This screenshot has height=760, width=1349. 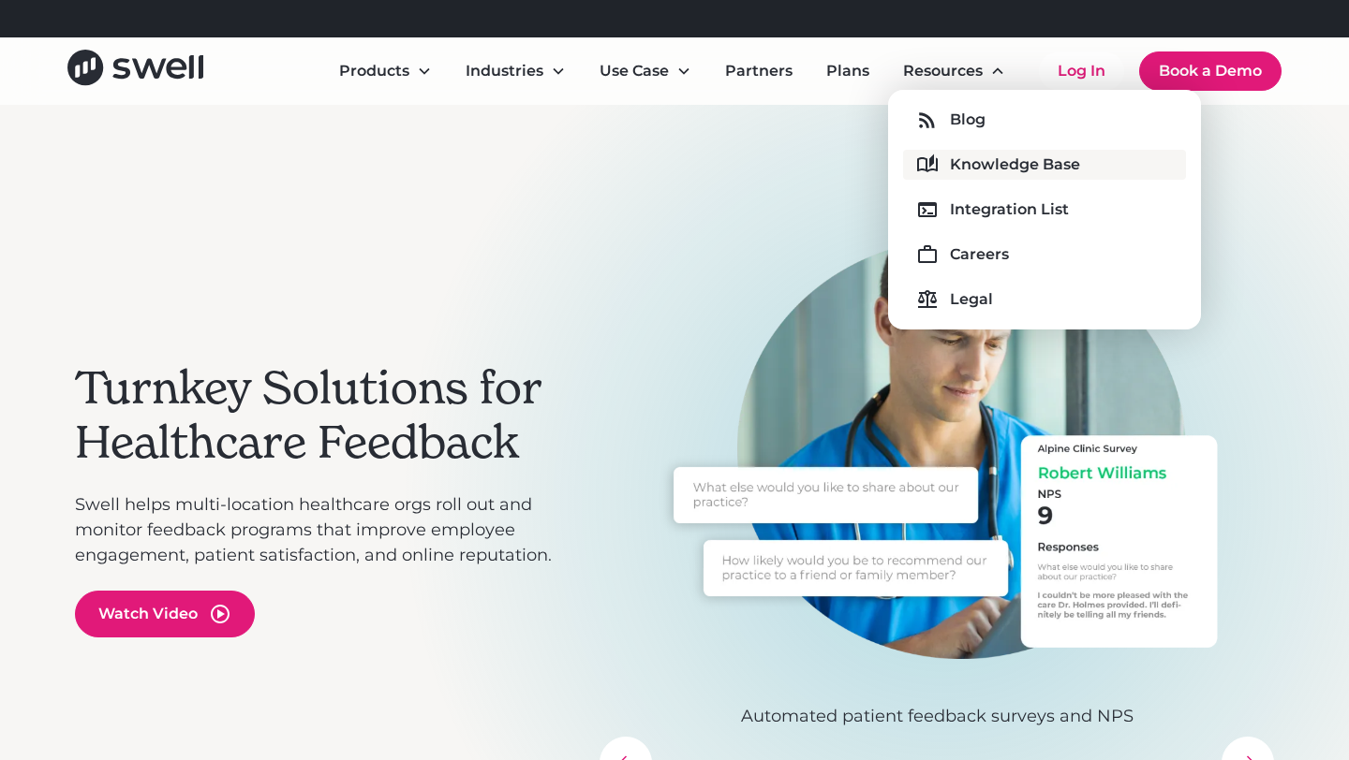 I want to click on div: Legal, so click(x=971, y=300).